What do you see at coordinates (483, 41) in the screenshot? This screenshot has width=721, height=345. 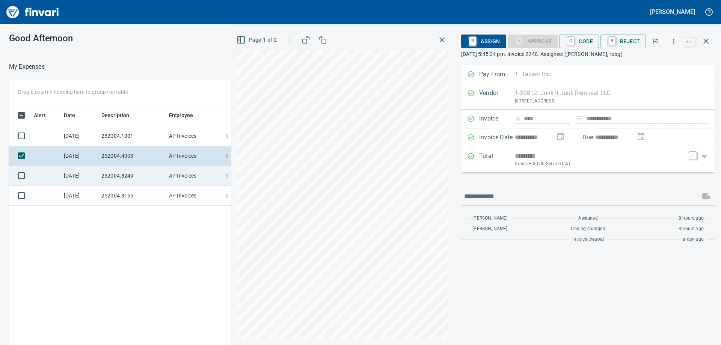 I see `button: RAssign` at bounding box center [483, 41].